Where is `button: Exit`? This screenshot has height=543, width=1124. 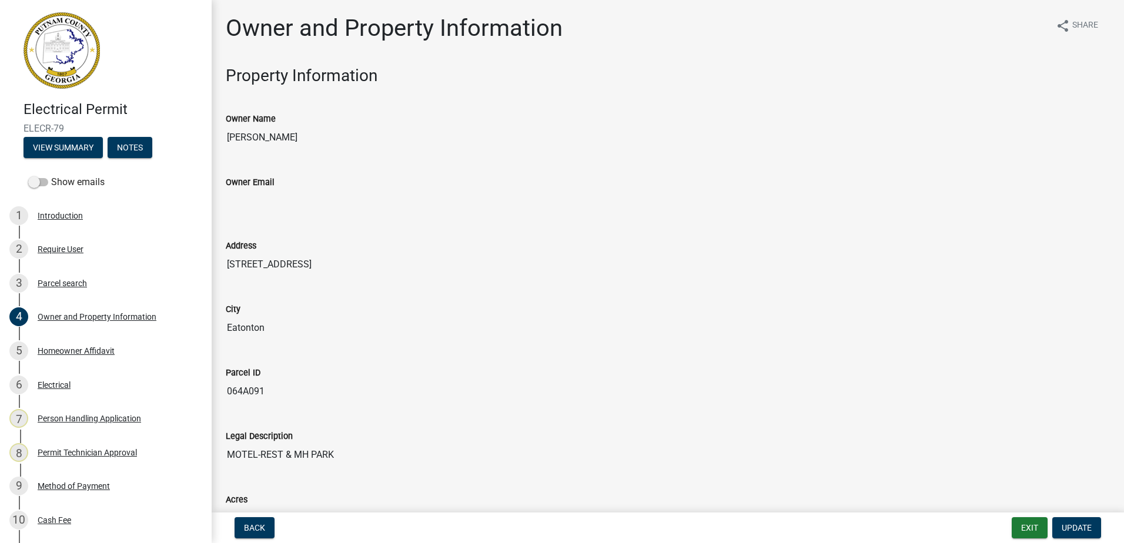
button: Exit is located at coordinates (1029, 528).